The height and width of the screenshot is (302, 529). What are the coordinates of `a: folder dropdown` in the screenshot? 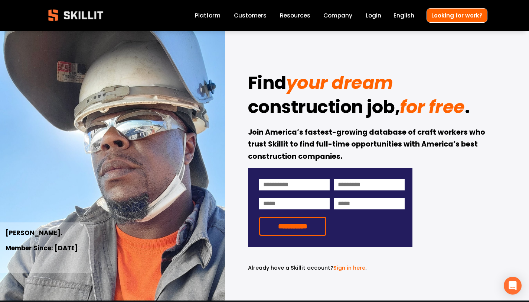 It's located at (295, 15).